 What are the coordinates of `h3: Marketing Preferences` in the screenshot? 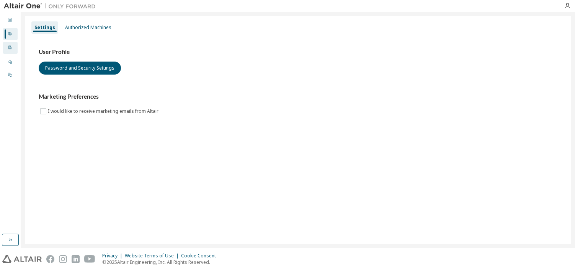 It's located at (298, 97).